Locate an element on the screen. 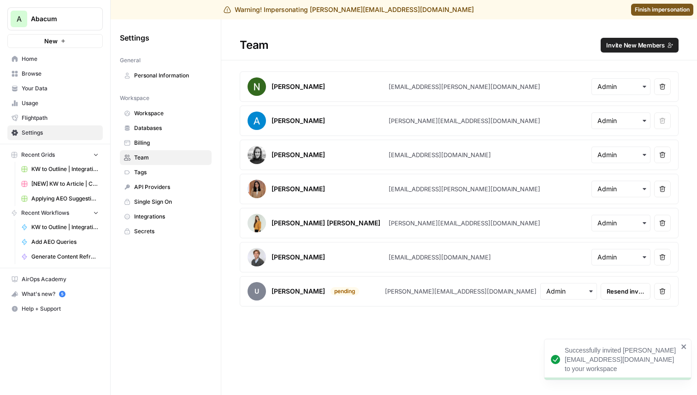 This screenshot has height=395, width=697. span: Usage is located at coordinates (60, 103).